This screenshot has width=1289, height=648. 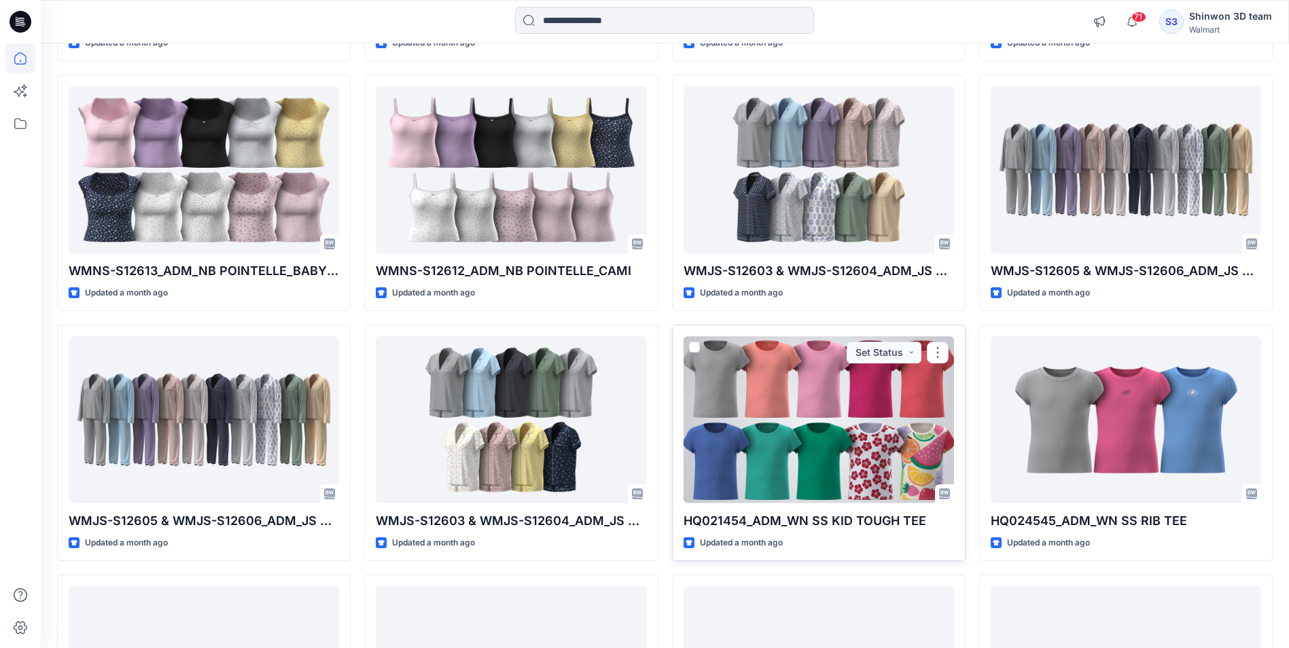 What do you see at coordinates (1171, 22) in the screenshot?
I see `div: S3` at bounding box center [1171, 22].